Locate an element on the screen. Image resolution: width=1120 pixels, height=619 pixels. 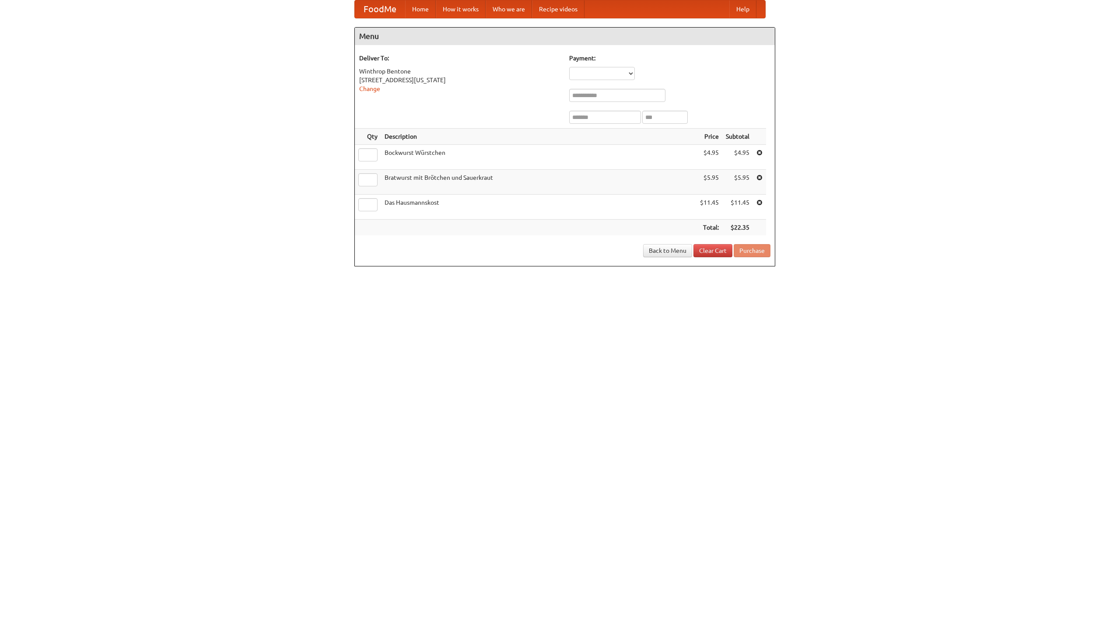
a: Back to Menu is located at coordinates (668, 251).